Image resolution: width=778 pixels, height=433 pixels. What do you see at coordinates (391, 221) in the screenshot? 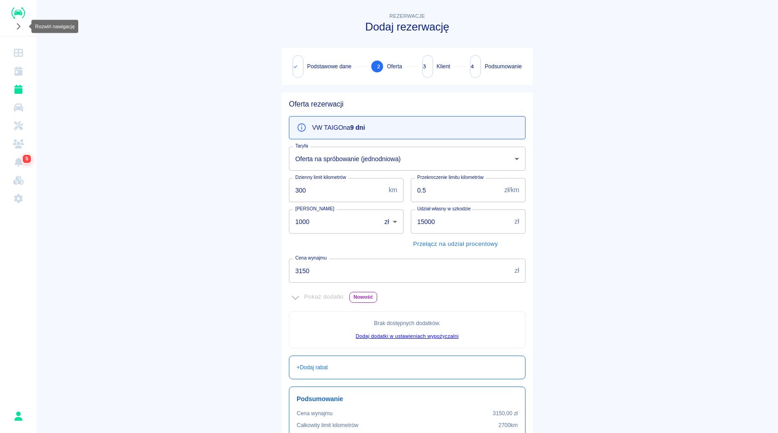
I see `div: zł` at bounding box center [391, 221].